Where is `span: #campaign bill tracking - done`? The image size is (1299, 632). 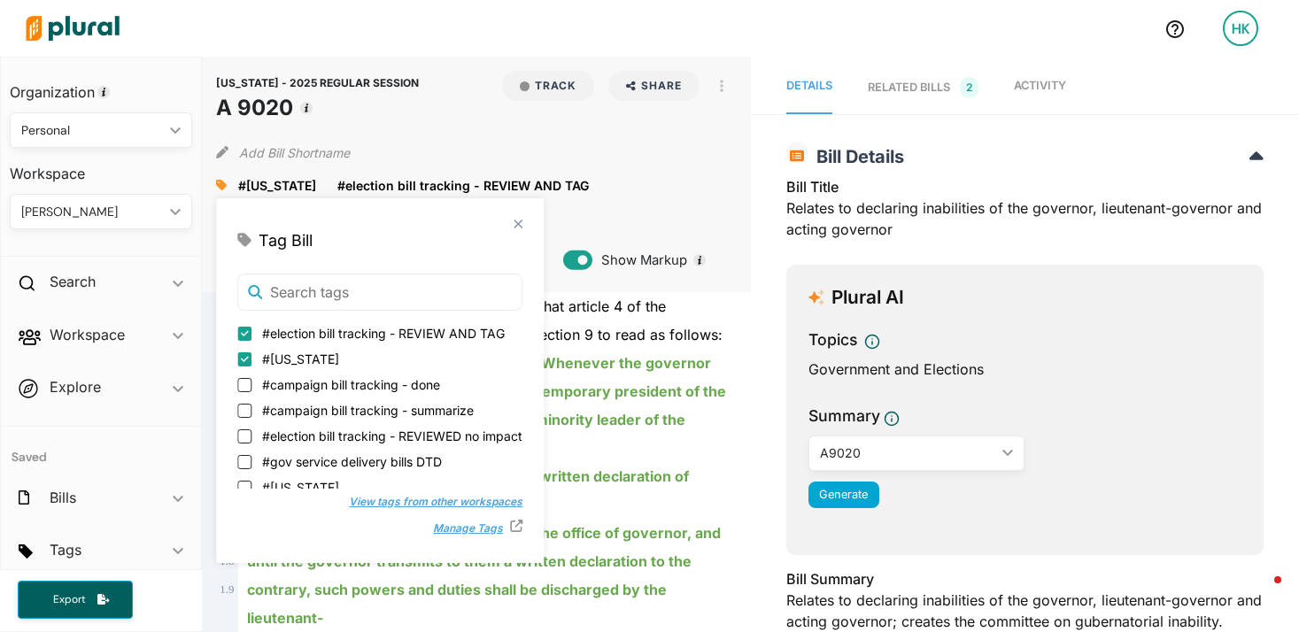 span: #campaign bill tracking - done is located at coordinates (351, 384).